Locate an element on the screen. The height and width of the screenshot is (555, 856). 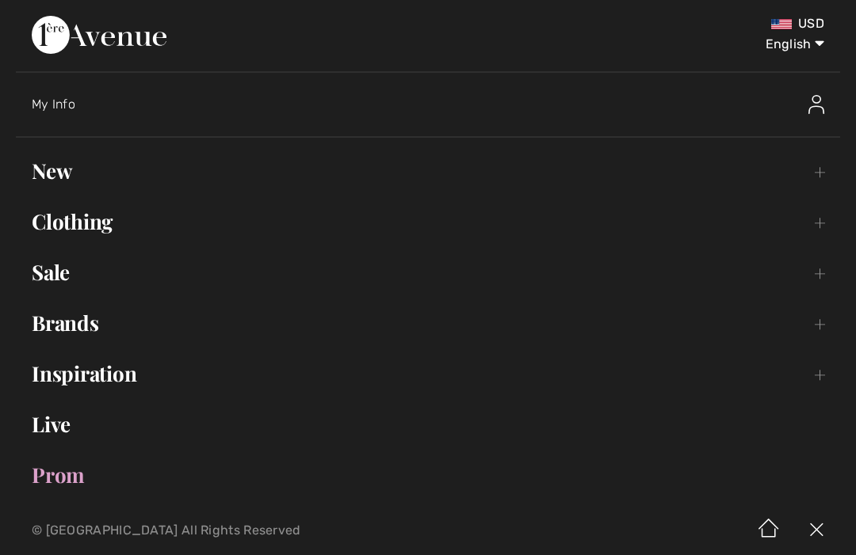
div: USD is located at coordinates (663, 24).